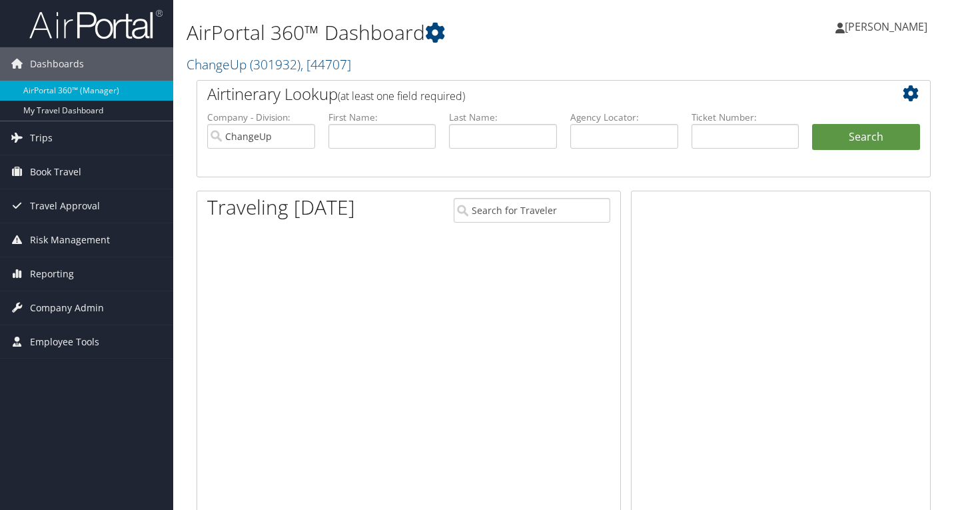 This screenshot has width=954, height=510. What do you see at coordinates (326, 64) in the screenshot?
I see `span: , [ 44707 ]` at bounding box center [326, 64].